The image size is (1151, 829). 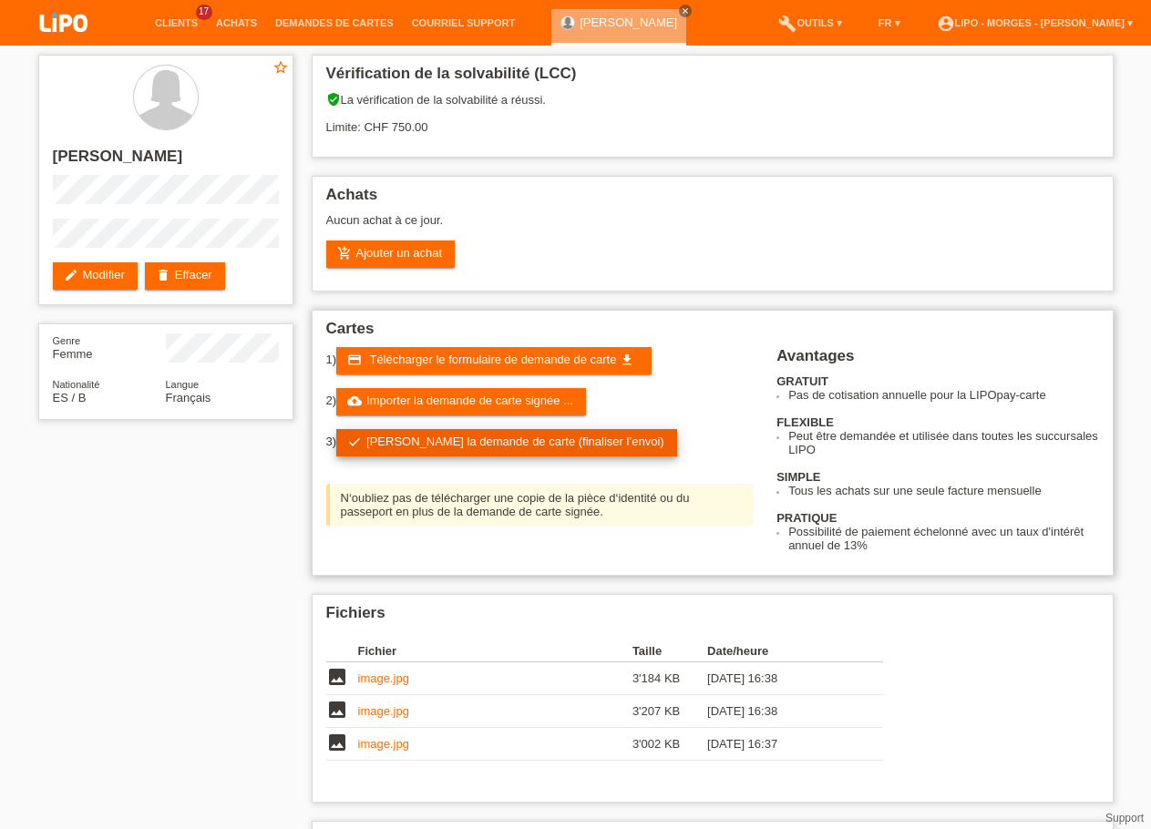 I want to click on div: 1), so click(x=540, y=361).